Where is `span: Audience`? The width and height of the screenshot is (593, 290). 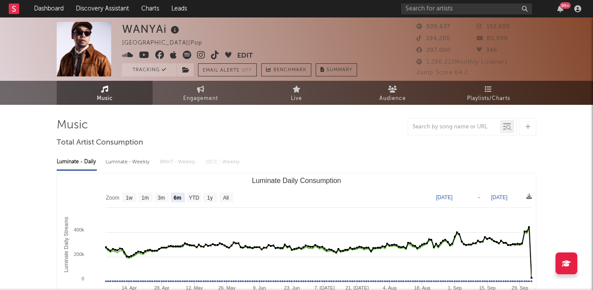 span: Audience is located at coordinates (393, 99).